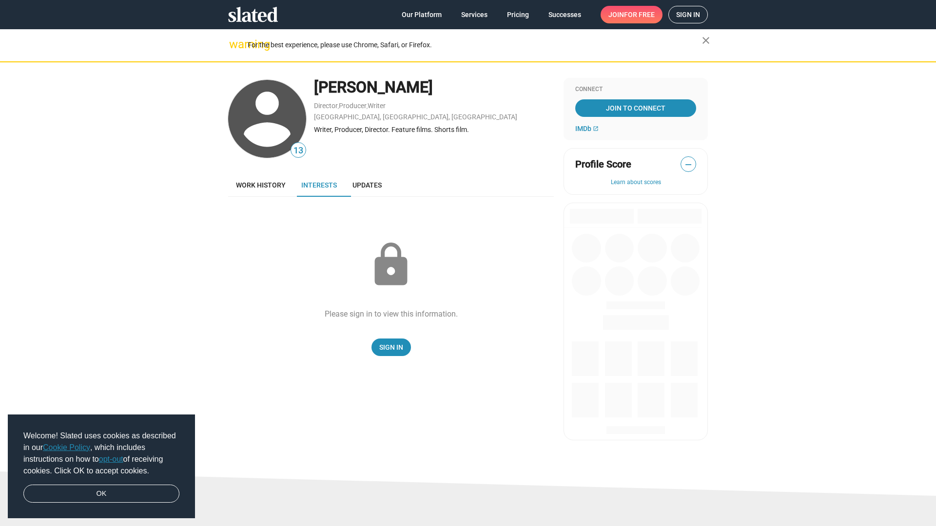 This screenshot has height=526, width=936. I want to click on a: Pricing, so click(518, 15).